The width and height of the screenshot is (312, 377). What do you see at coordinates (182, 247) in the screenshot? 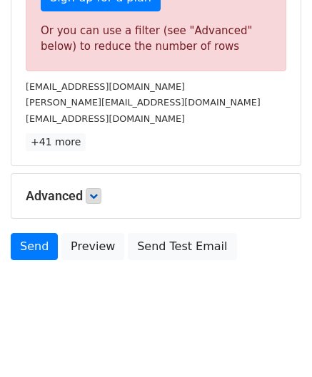
I see `a: Send Test Email` at bounding box center [182, 247].